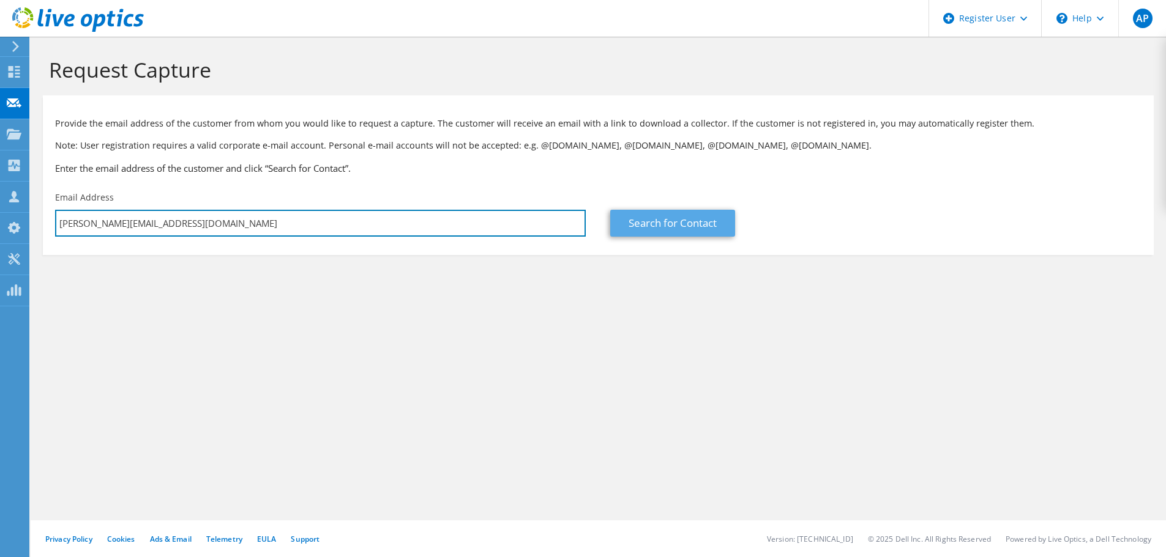 The height and width of the screenshot is (557, 1166). Describe the element at coordinates (69, 539) in the screenshot. I see `a: Privacy Policy` at that location.